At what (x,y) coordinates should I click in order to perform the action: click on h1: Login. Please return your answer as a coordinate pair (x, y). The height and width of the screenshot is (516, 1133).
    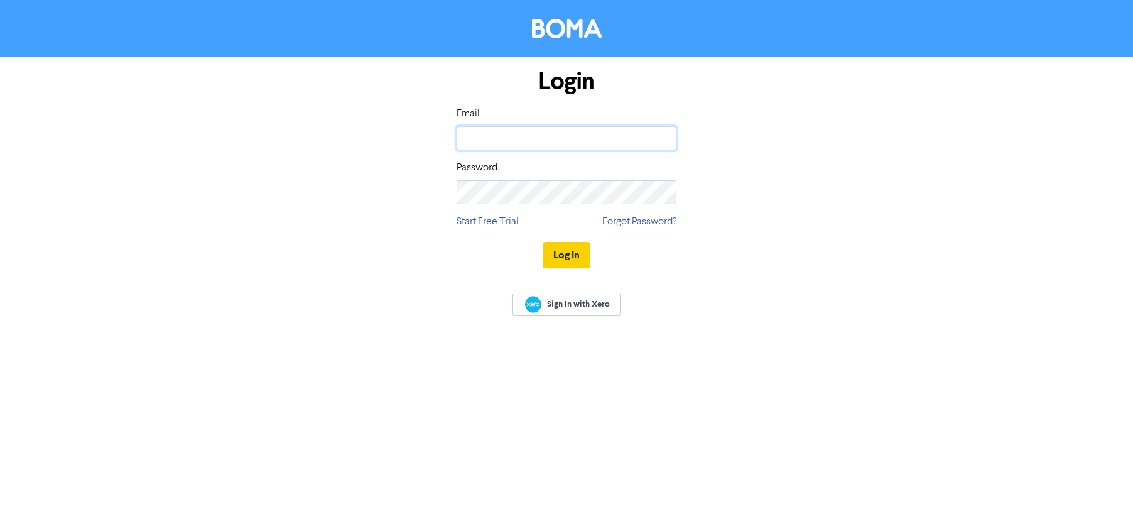
    Looking at the image, I should click on (567, 82).